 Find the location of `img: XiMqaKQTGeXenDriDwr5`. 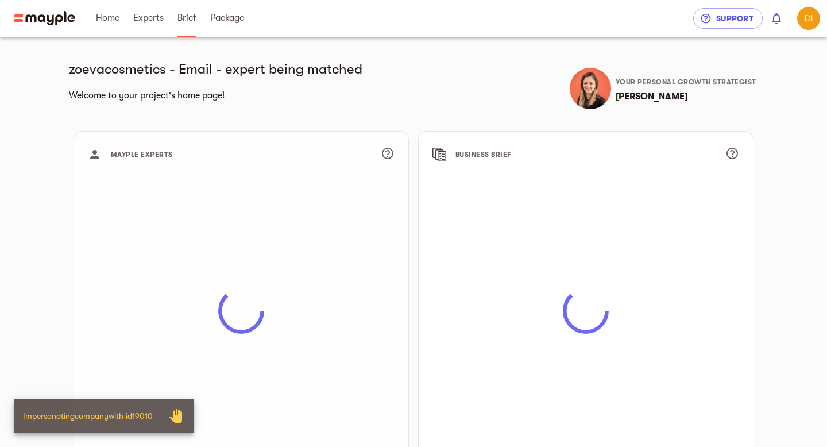

img: XiMqaKQTGeXenDriDwr5 is located at coordinates (809, 18).